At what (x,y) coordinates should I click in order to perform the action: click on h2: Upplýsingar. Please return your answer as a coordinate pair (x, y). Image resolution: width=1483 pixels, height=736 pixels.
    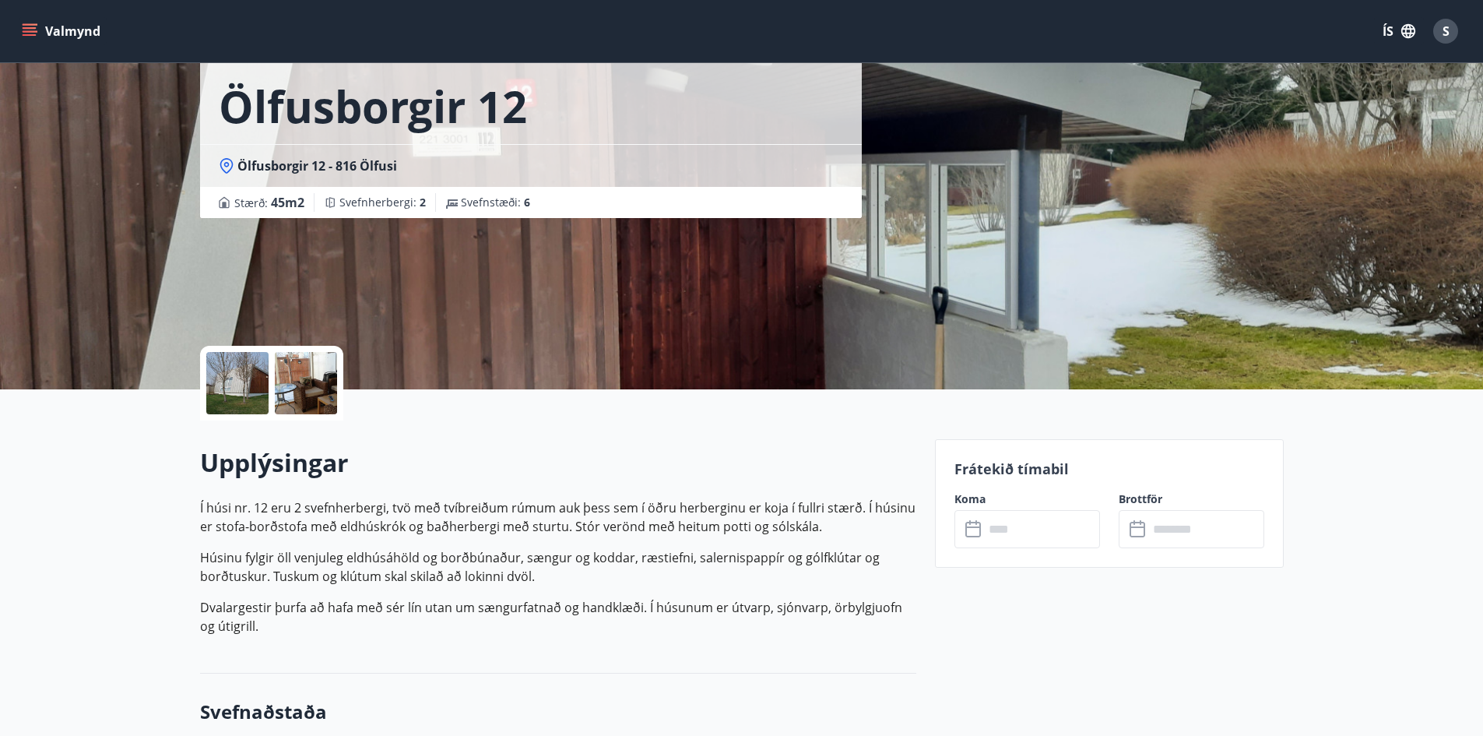
    Looking at the image, I should click on (558, 463).